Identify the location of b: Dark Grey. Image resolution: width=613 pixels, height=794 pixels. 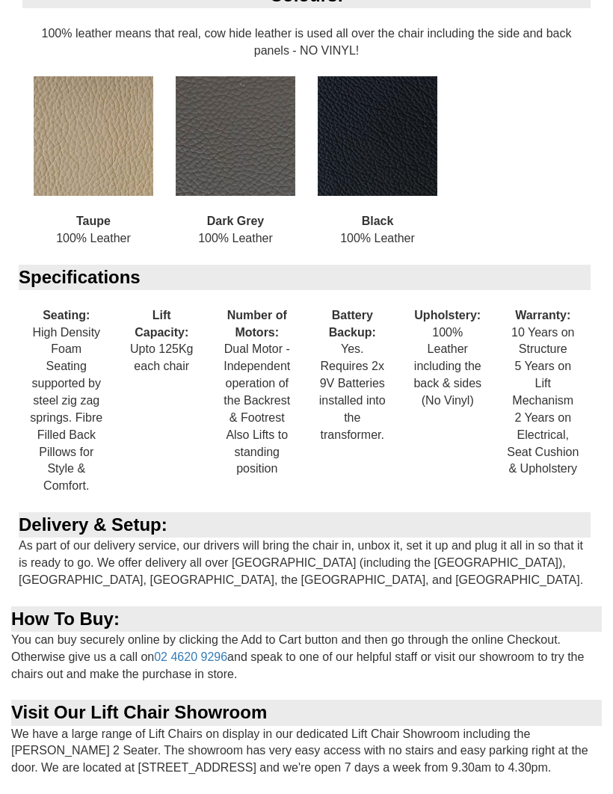
(235, 220).